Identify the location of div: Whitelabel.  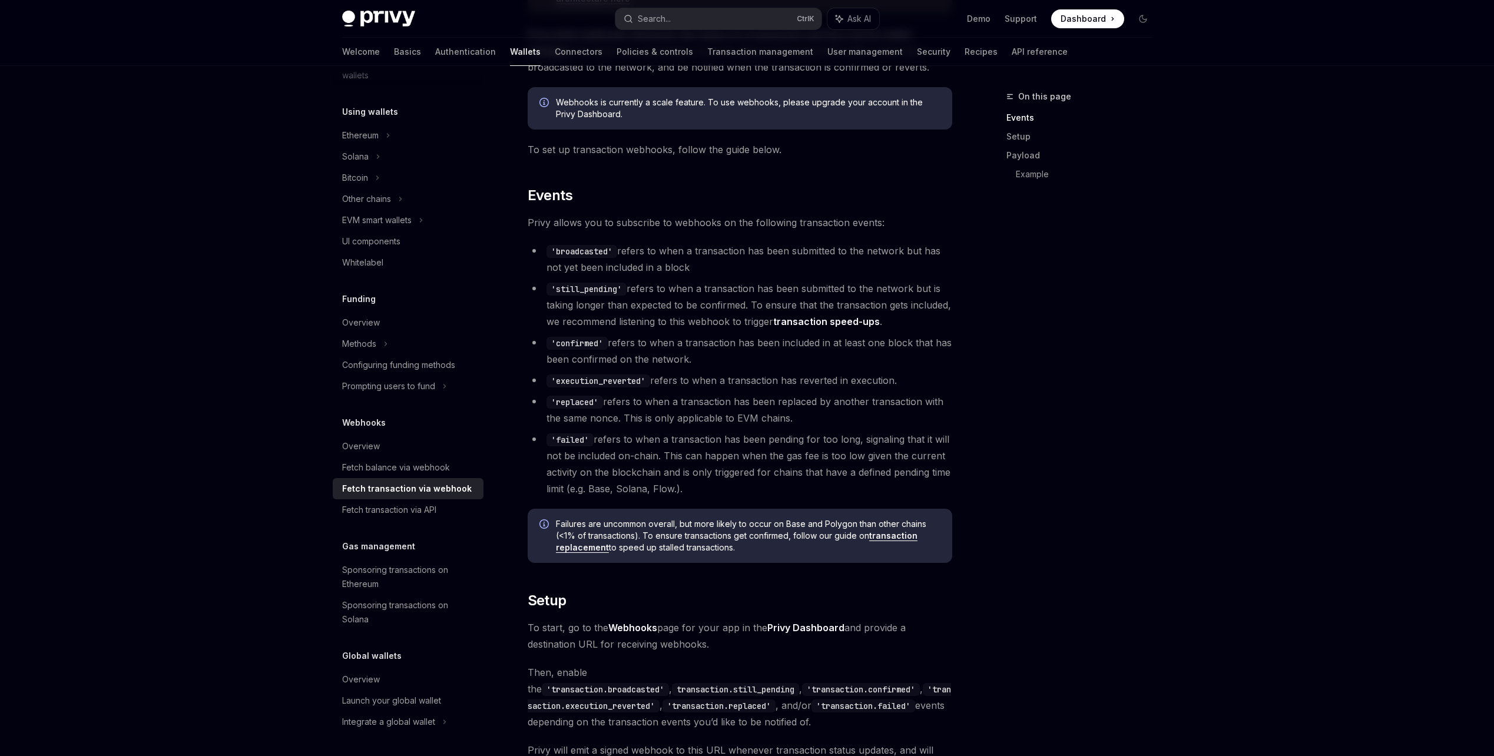
(363, 263).